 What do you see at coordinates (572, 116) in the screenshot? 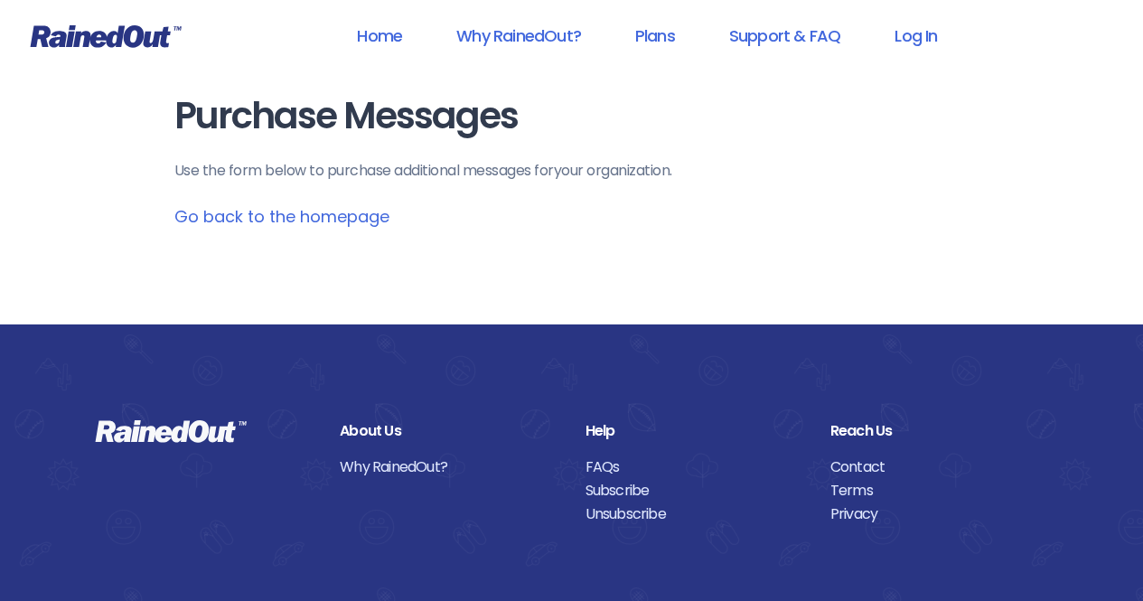
I see `h1: Purchase Messages` at bounding box center [572, 116].